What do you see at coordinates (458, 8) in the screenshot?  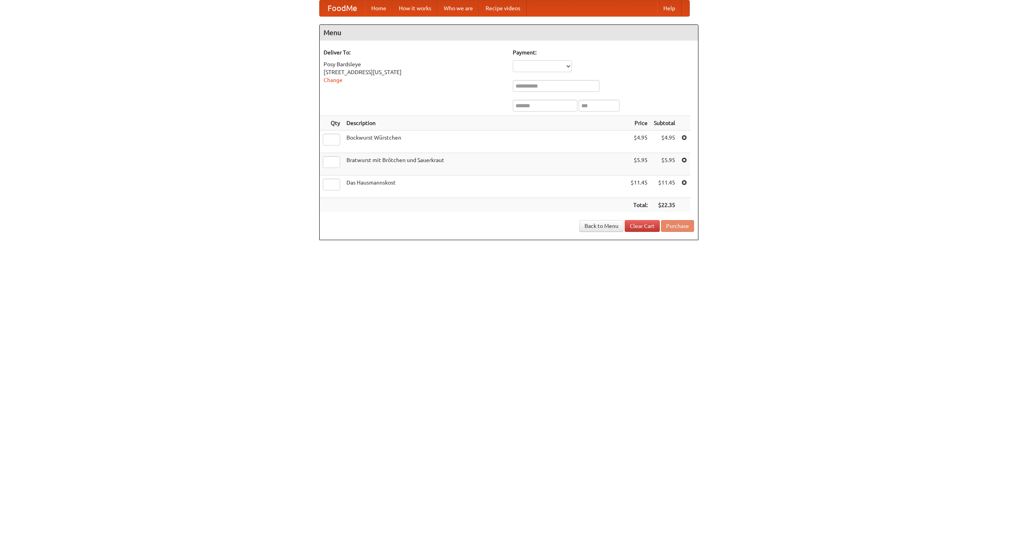 I see `a: Who we are` at bounding box center [458, 8].